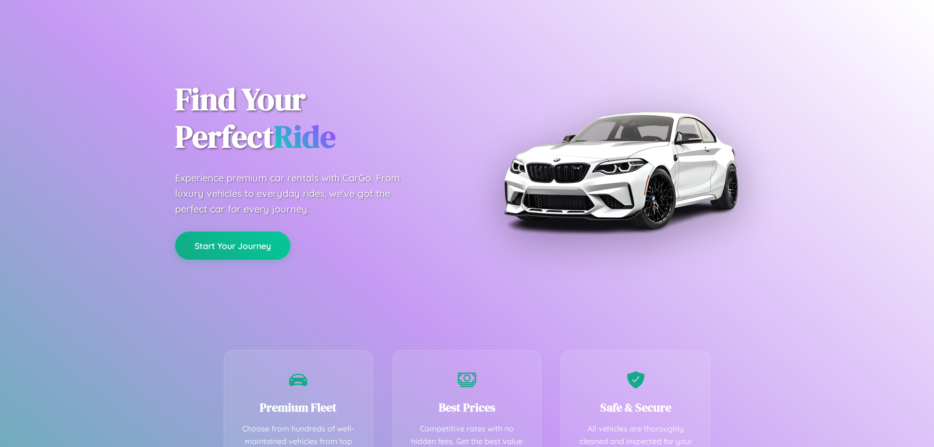 This screenshot has height=447, width=934. What do you see at coordinates (298, 407) in the screenshot?
I see `h3: Premium Fleet` at bounding box center [298, 407].